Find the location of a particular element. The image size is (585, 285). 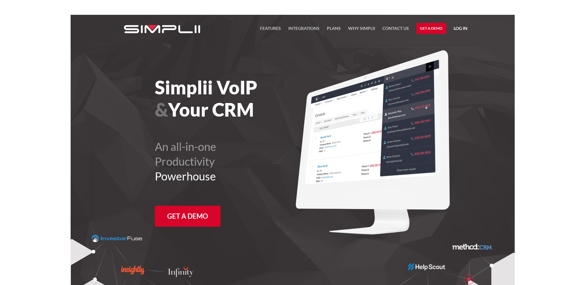

img: Simplii is located at coordinates (162, 29).